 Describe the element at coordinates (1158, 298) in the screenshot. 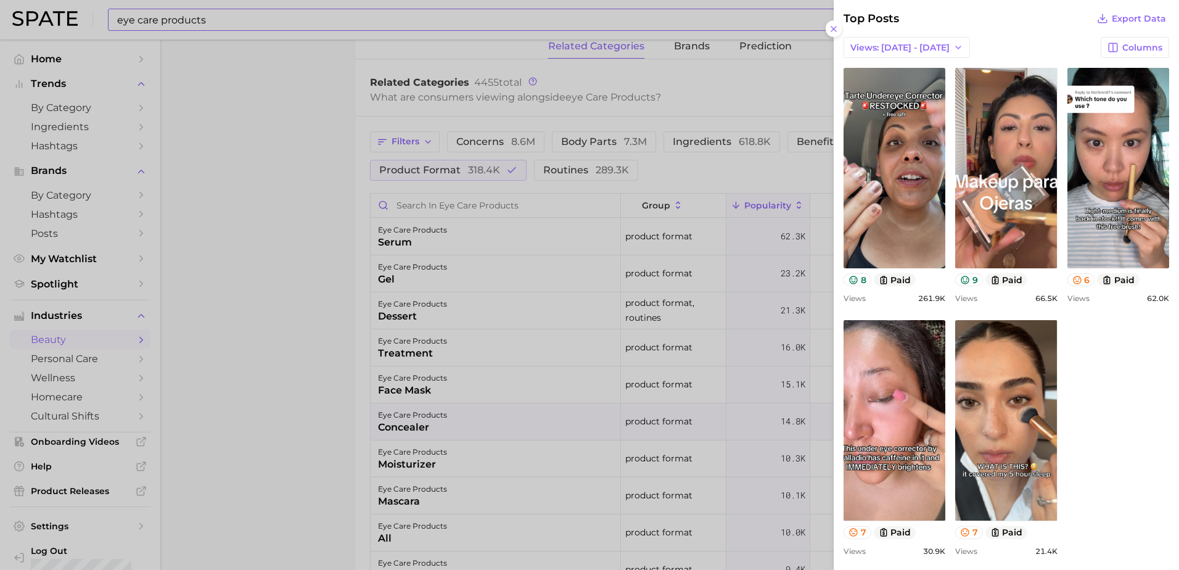

I see `span: 62.0k` at that location.